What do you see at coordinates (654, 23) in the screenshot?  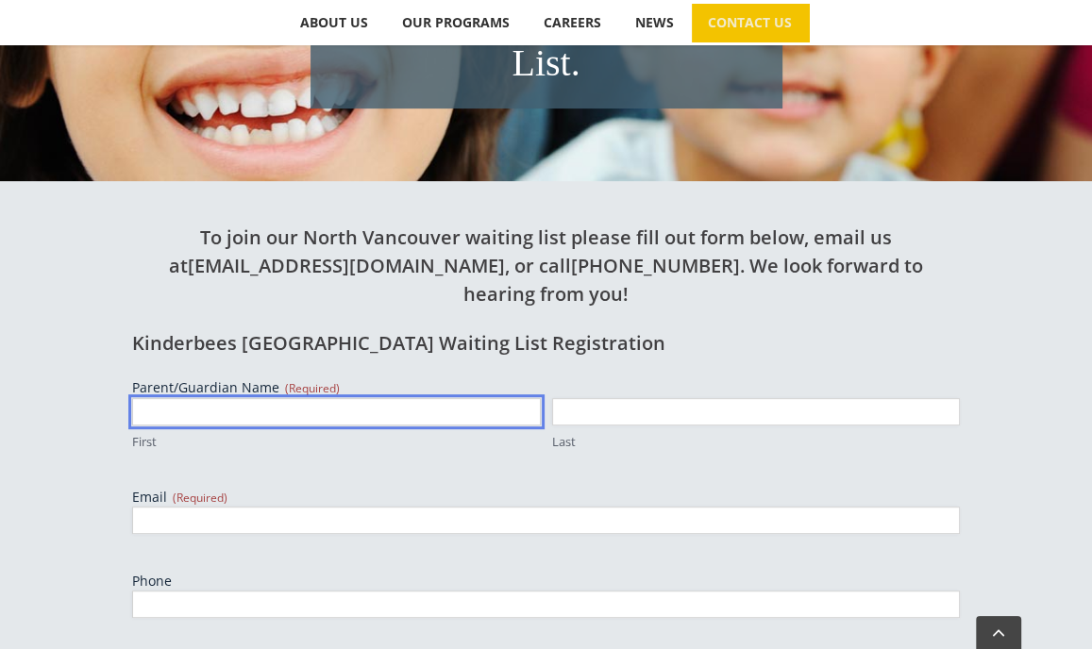 I see `span: NEWS` at bounding box center [654, 23].